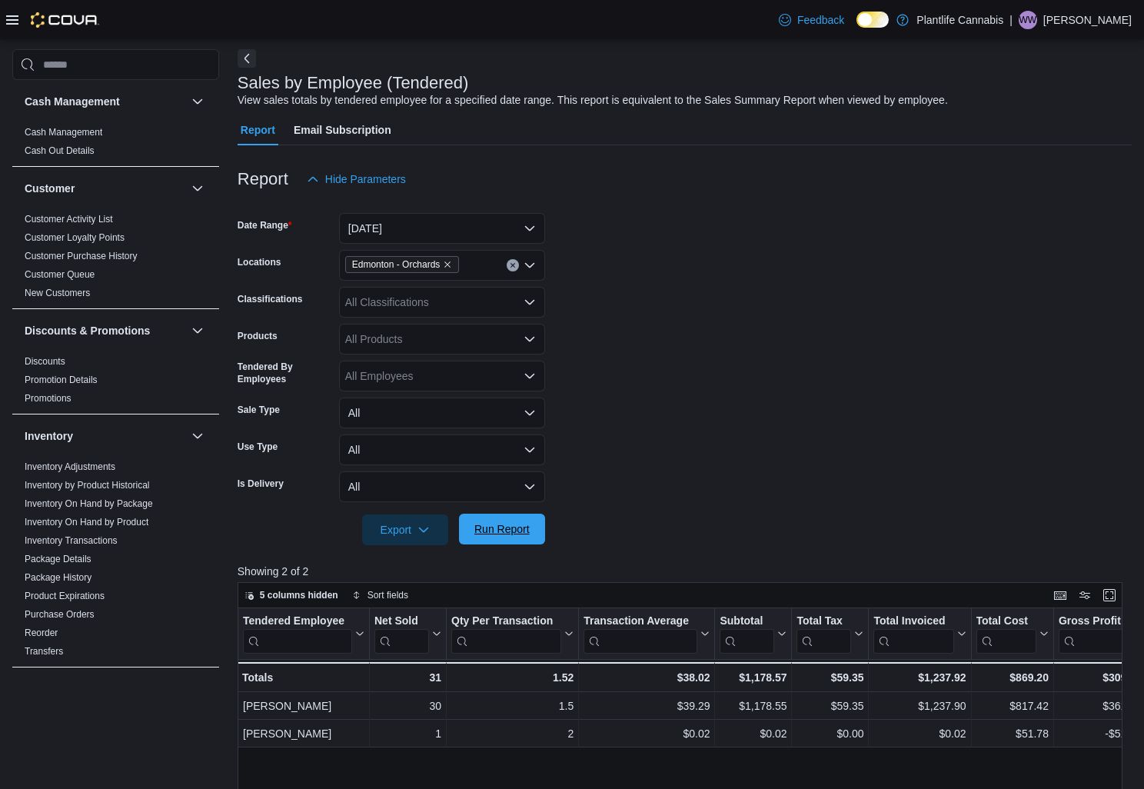 This screenshot has height=789, width=1144. Describe the element at coordinates (291, 595) in the screenshot. I see `button: 5 columns hidden` at that location.